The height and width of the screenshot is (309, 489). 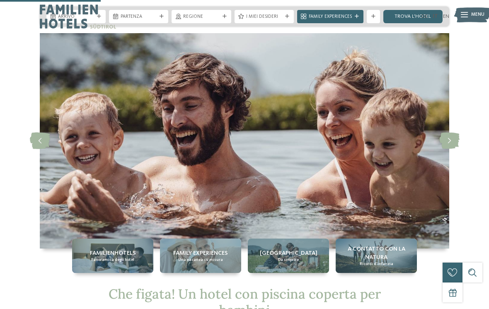 I want to click on span: Menu, so click(x=478, y=15).